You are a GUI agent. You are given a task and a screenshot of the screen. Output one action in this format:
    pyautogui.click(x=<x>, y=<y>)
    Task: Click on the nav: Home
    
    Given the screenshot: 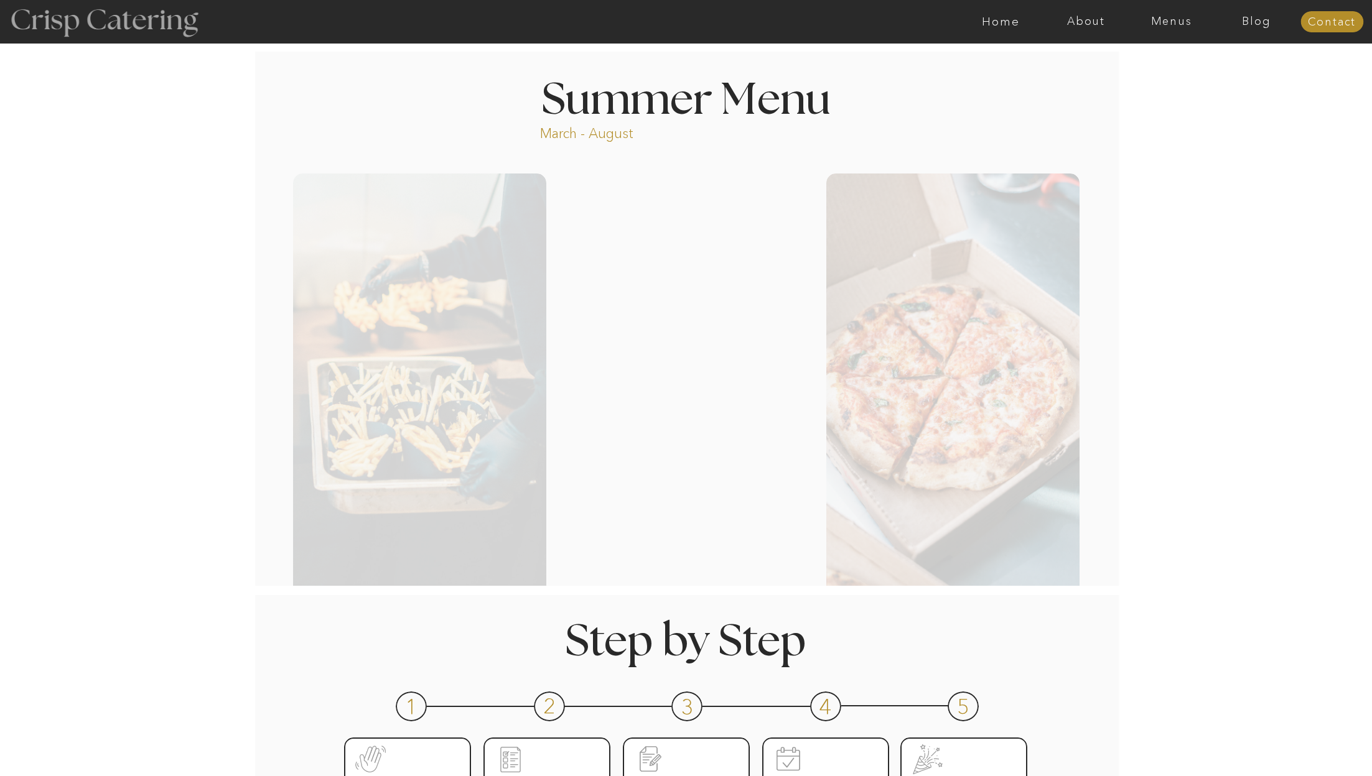 What is the action you would take?
    pyautogui.click(x=1000, y=22)
    